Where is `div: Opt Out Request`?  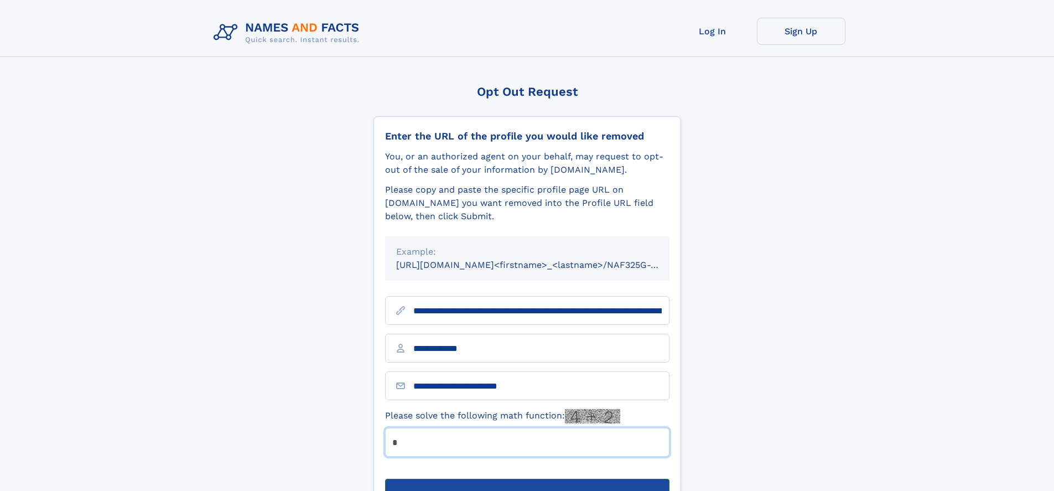 div: Opt Out Request is located at coordinates (527, 91).